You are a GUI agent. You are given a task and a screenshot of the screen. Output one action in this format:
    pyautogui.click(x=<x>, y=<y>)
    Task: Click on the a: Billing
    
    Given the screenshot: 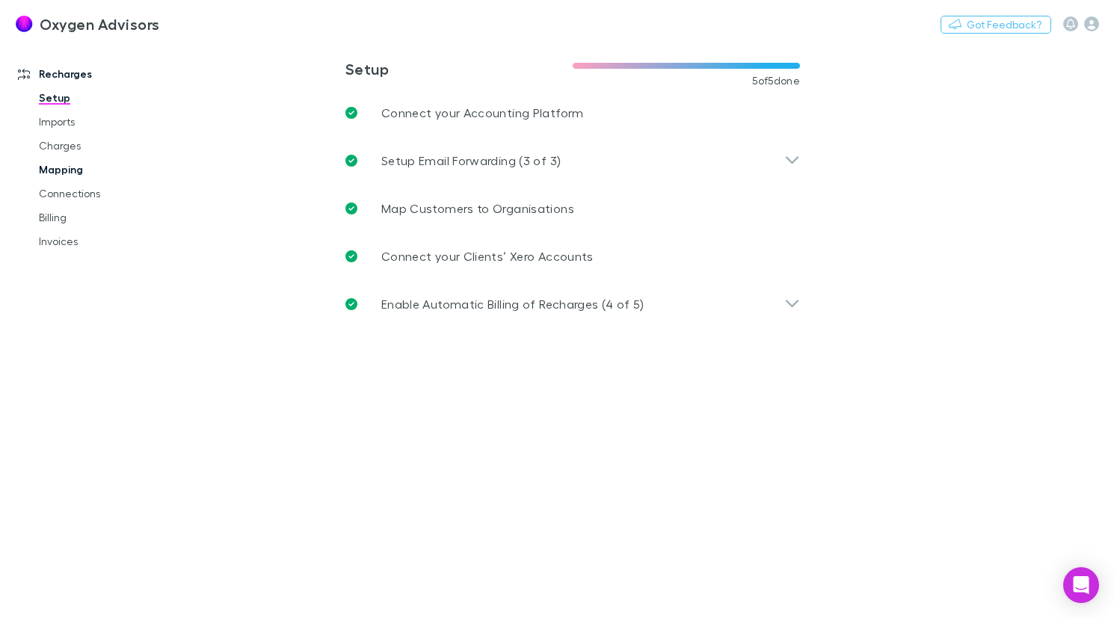 What is the action you would take?
    pyautogui.click(x=109, y=218)
    